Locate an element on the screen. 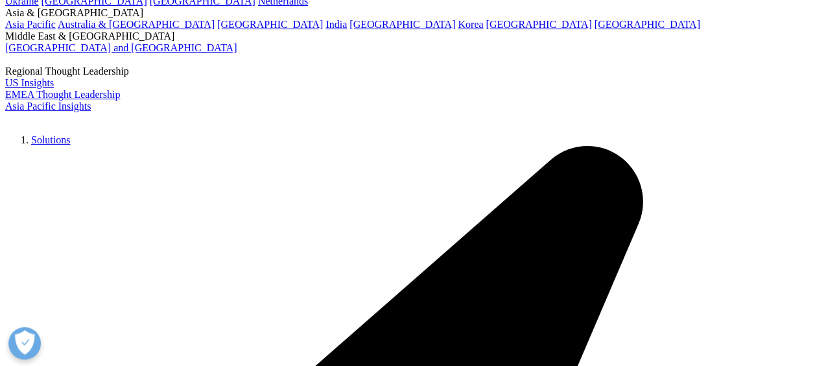  span: EMEA Thought Leadership is located at coordinates (62, 94).